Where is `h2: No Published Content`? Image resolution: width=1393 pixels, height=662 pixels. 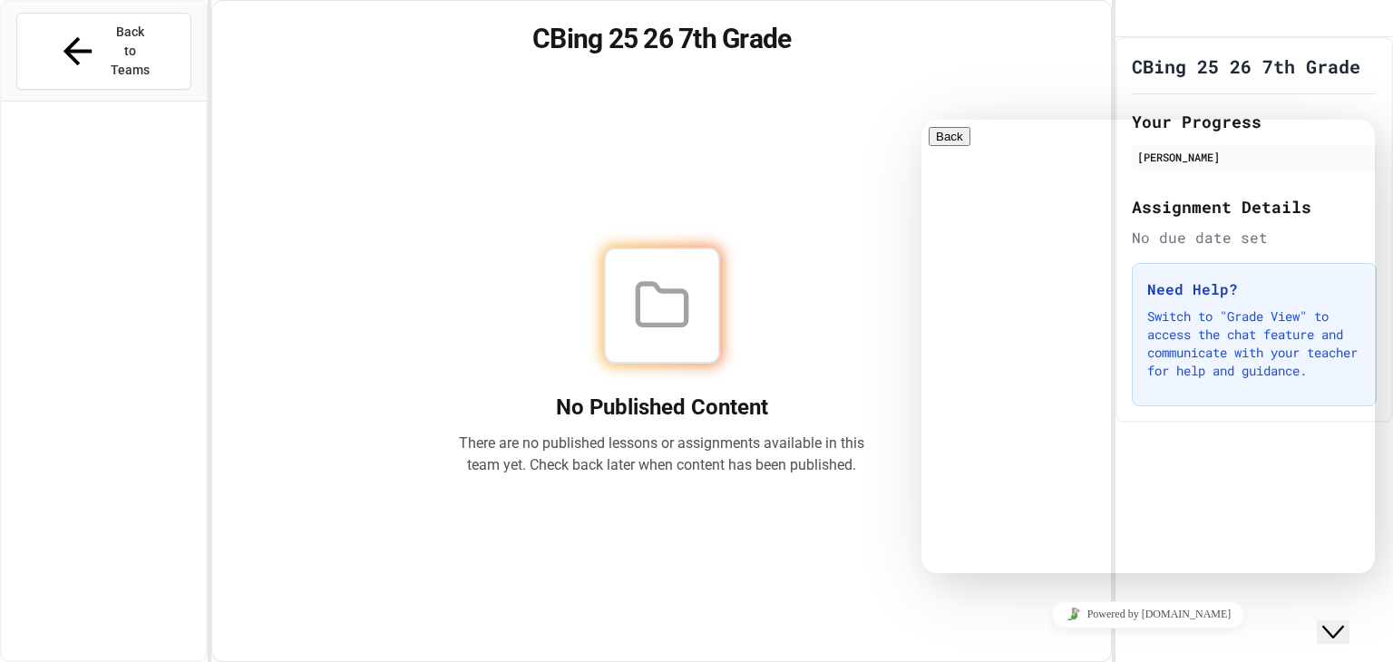
h2: No Published Content is located at coordinates (662, 407).